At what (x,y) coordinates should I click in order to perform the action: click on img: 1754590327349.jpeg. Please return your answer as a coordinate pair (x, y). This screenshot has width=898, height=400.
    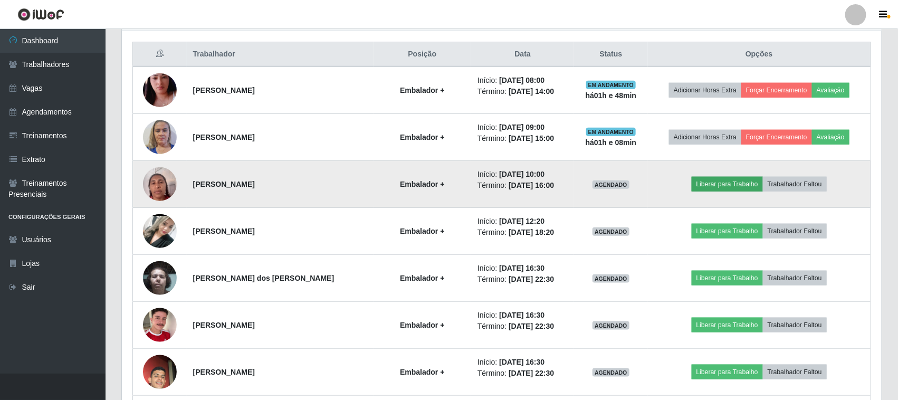
    Looking at the image, I should click on (160, 325).